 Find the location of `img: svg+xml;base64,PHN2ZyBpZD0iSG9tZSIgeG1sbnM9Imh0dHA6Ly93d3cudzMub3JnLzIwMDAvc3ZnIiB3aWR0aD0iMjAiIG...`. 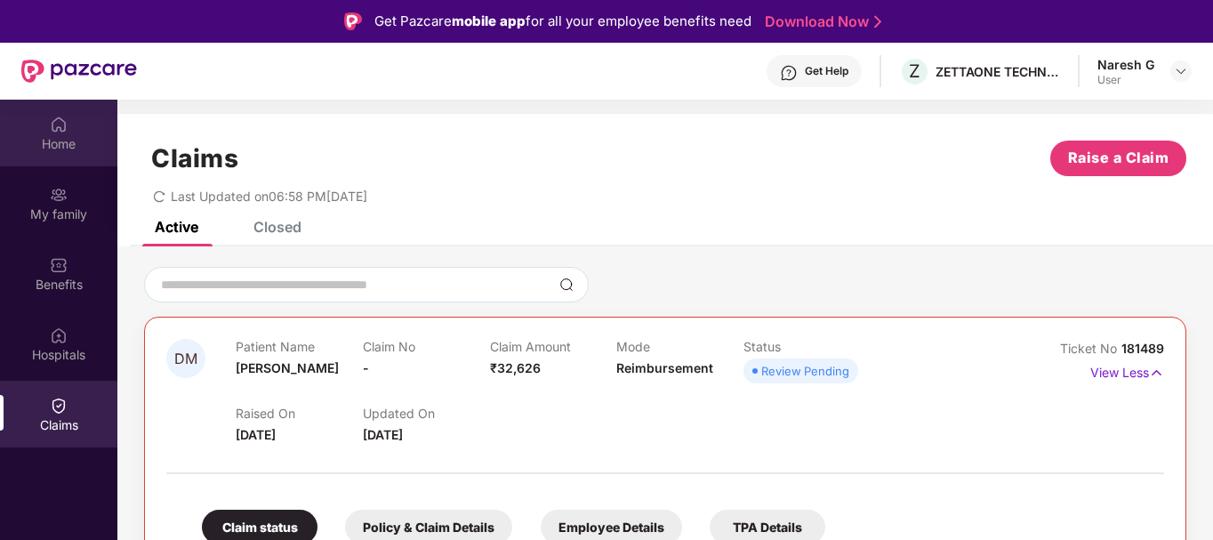

img: svg+xml;base64,PHN2ZyBpZD0iSG9tZSIgeG1sbnM9Imh0dHA6Ly93d3cudzMub3JnLzIwMDAvc3ZnIiB3aWR0aD0iMjAiIG... is located at coordinates (59, 125).